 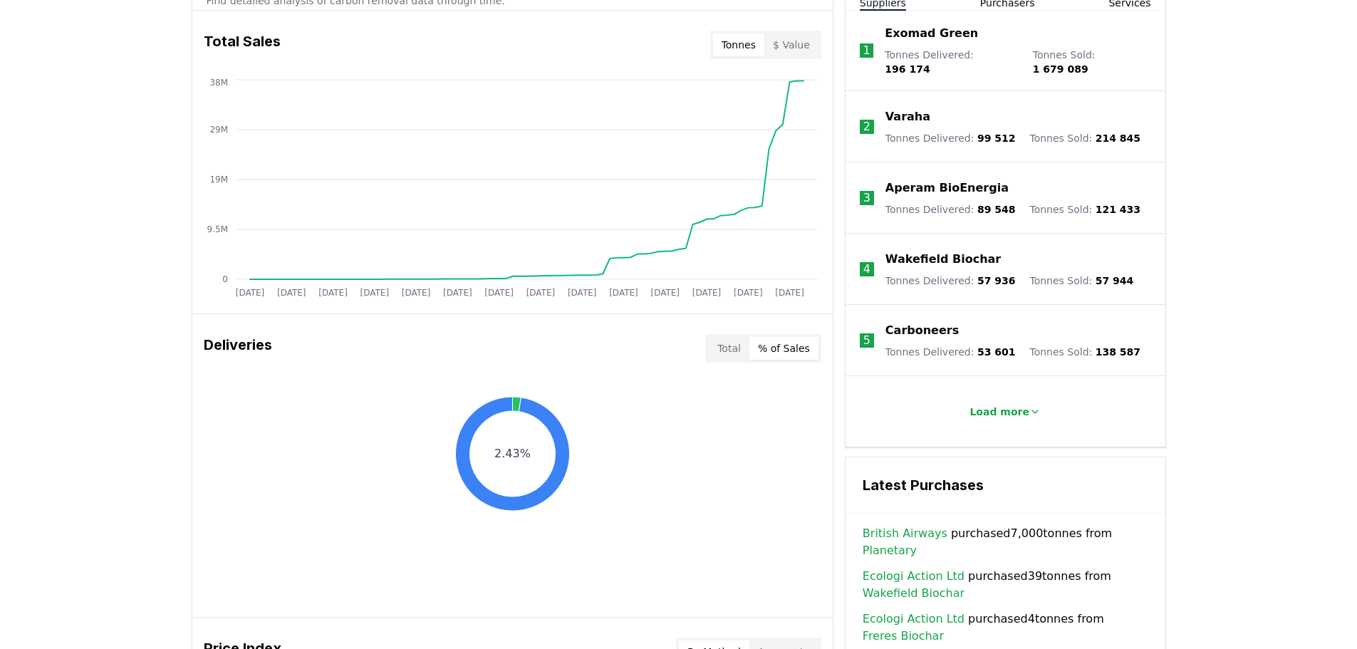 I want to click on p: Carboneers, so click(x=921, y=330).